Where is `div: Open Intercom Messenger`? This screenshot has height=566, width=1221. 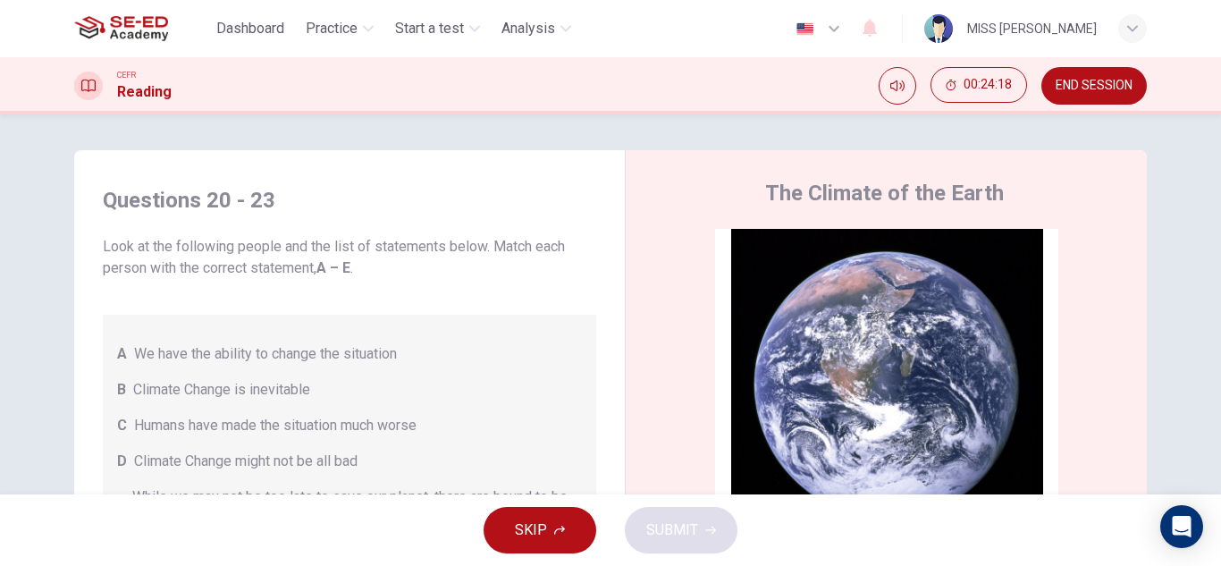 div: Open Intercom Messenger is located at coordinates (1182, 527).